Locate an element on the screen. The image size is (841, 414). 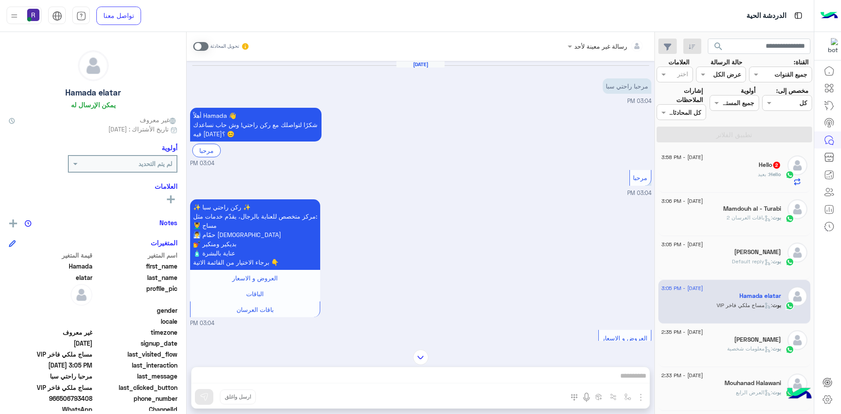
img: hulul-logo.png is located at coordinates (799, 394).